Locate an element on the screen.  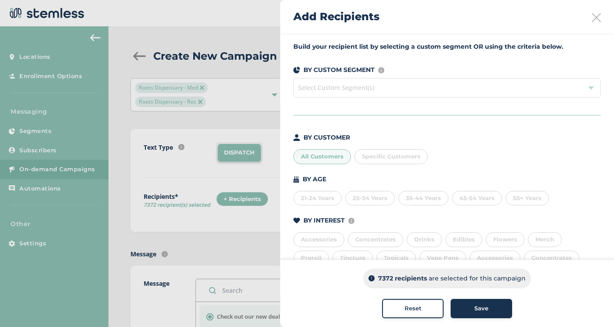
p: 7372 recipients is located at coordinates (402, 278).